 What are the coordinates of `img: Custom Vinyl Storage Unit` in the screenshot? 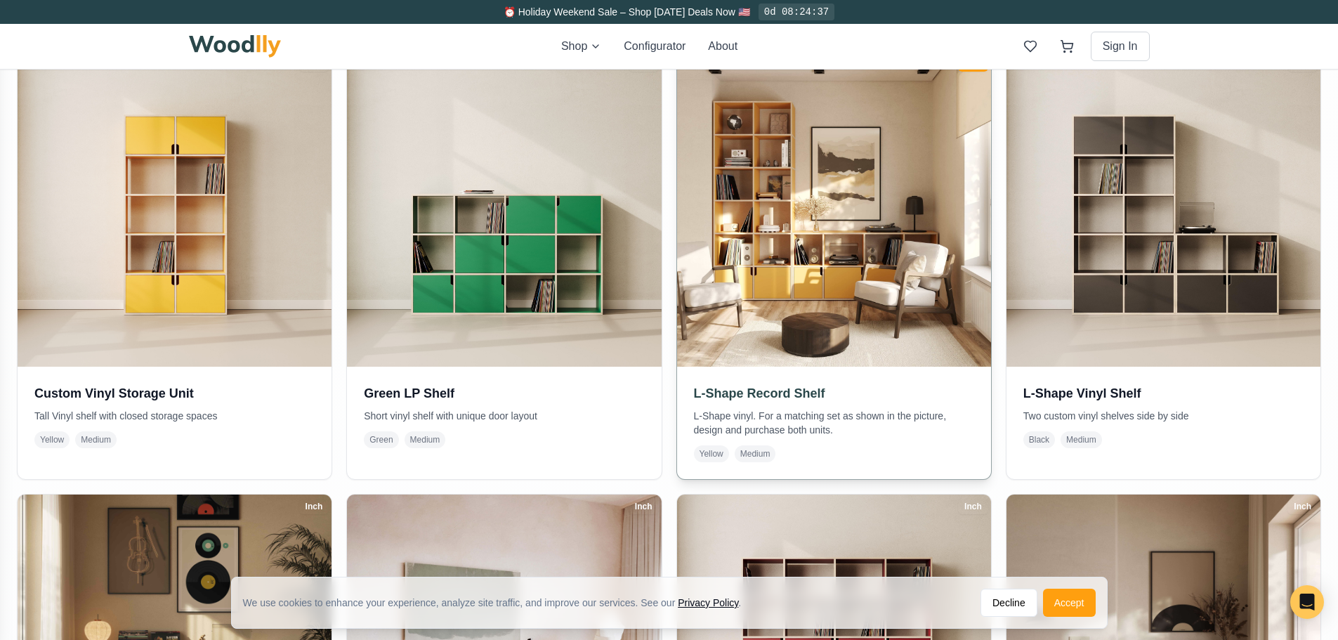 It's located at (174, 209).